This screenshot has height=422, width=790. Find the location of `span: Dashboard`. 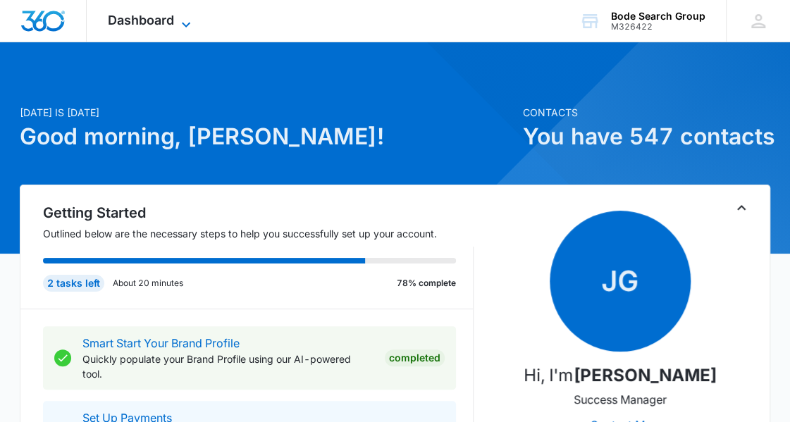

span: Dashboard is located at coordinates (141, 20).